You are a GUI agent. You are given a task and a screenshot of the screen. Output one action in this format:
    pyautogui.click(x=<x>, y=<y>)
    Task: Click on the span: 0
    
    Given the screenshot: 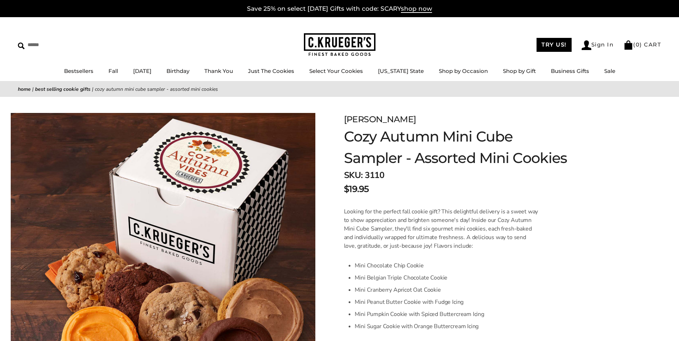 What is the action you would take?
    pyautogui.click(x=638, y=44)
    